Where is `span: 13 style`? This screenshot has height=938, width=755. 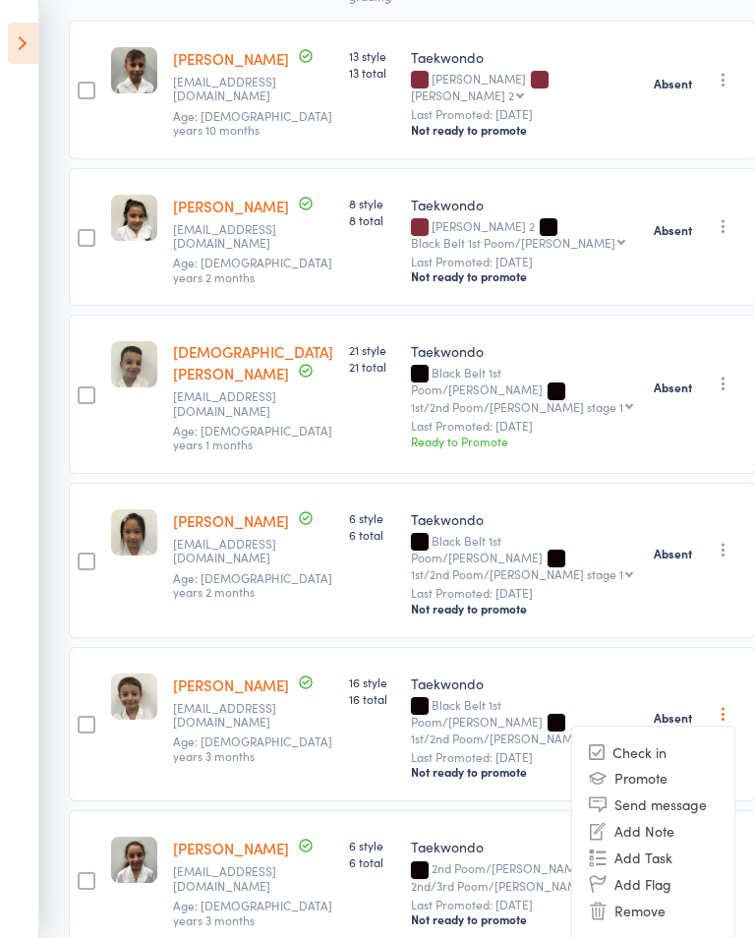
span: 13 style is located at coordinates (372, 55).